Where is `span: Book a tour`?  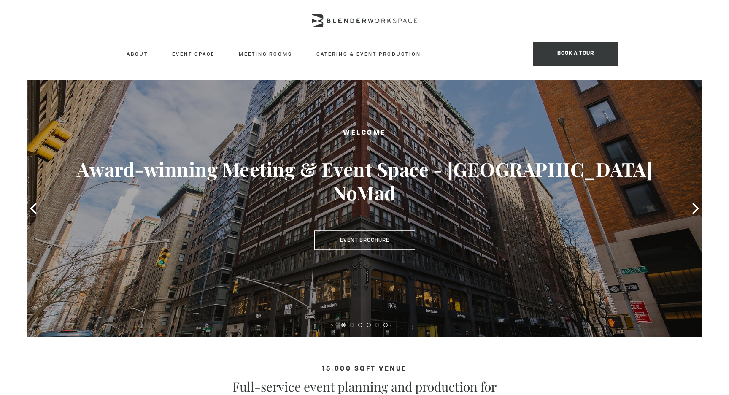 span: Book a tour is located at coordinates (575, 54).